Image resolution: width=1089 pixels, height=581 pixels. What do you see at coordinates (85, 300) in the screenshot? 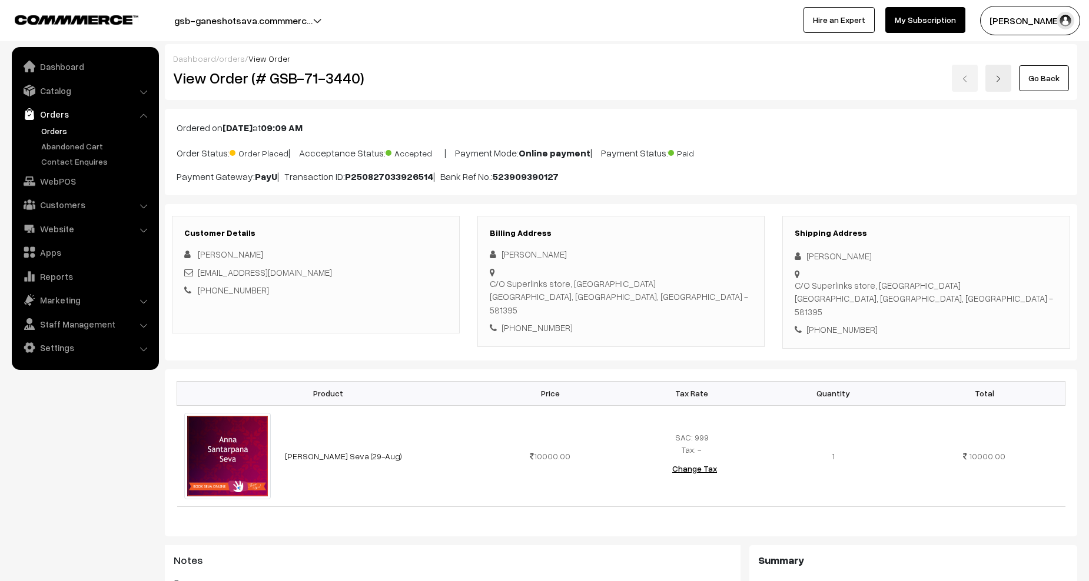
I see `a: Marketing` at bounding box center [85, 300].